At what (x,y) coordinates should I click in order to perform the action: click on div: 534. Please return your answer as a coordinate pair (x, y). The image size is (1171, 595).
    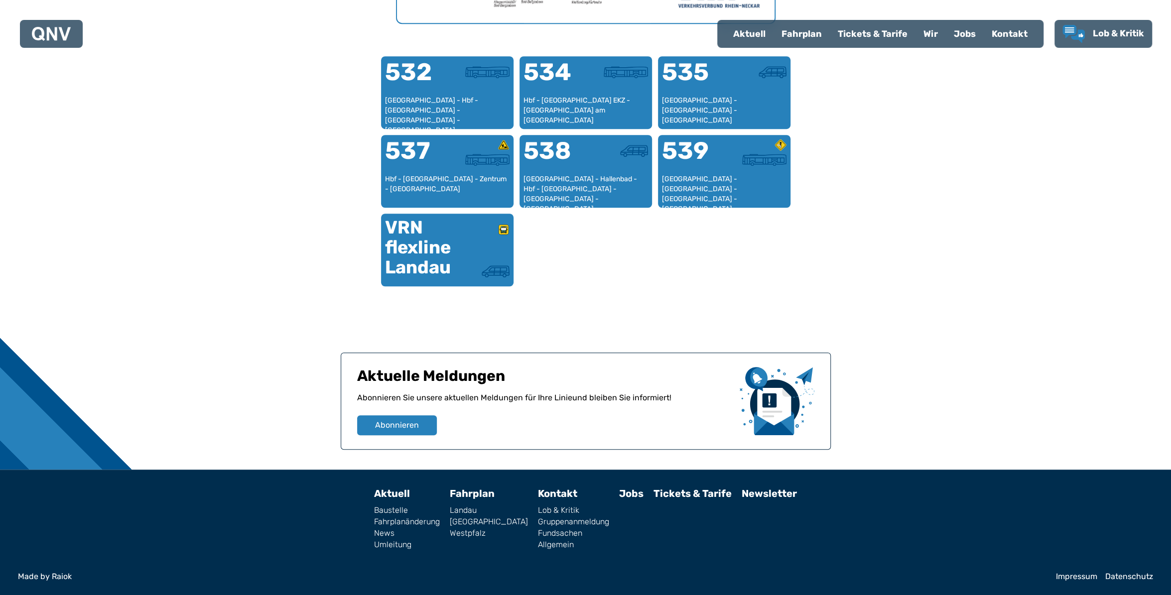
    Looking at the image, I should click on (554, 78).